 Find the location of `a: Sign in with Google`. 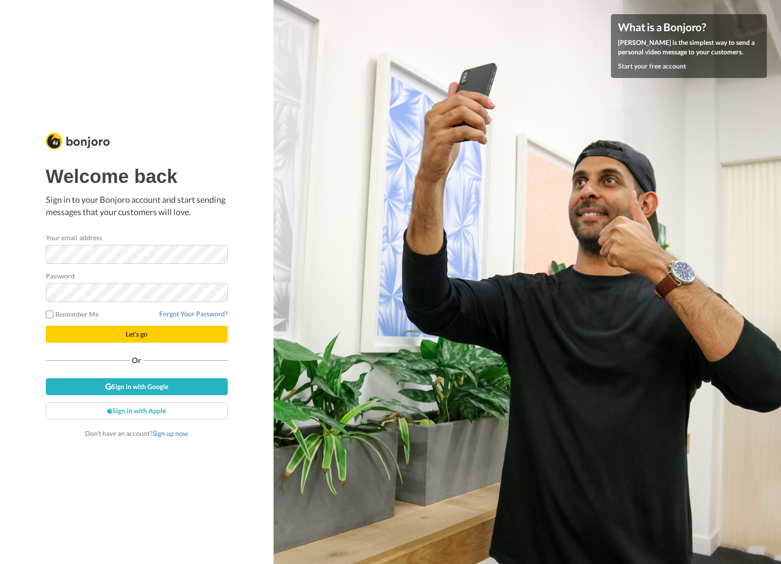

a: Sign in with Google is located at coordinates (137, 386).